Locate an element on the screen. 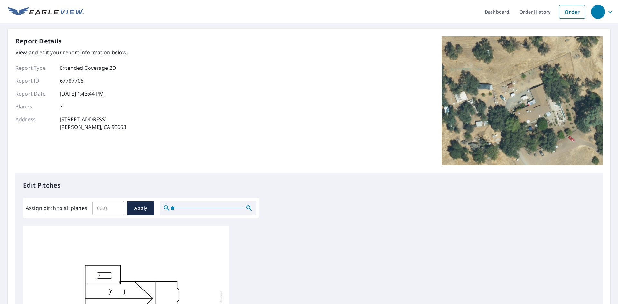 This screenshot has width=618, height=304. span: Apply is located at coordinates (141, 208).